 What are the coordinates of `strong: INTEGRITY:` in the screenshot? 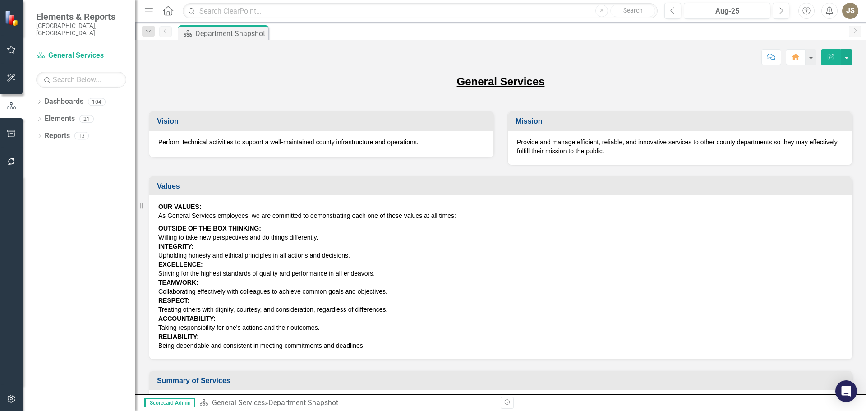 It's located at (176, 246).